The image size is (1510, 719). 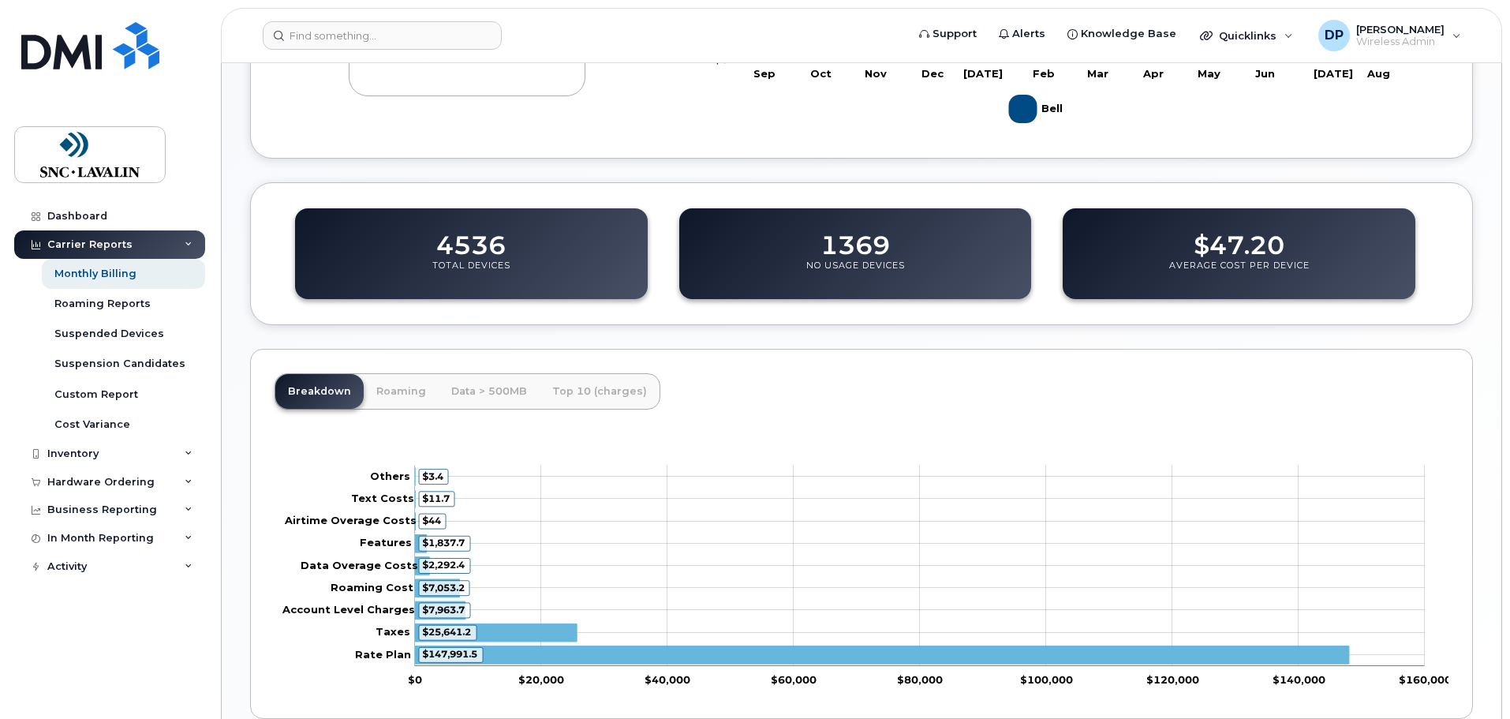 What do you see at coordinates (432, 520) in the screenshot?
I see `tspan: $44` at bounding box center [432, 520].